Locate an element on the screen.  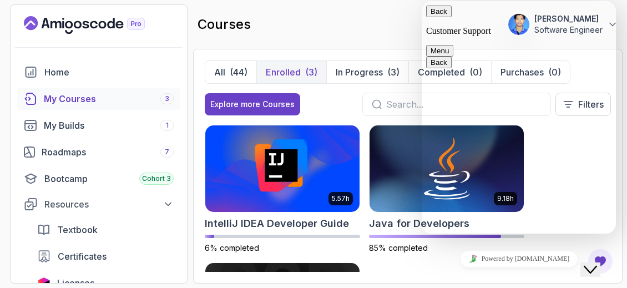
a: courses is located at coordinates (99, 99).